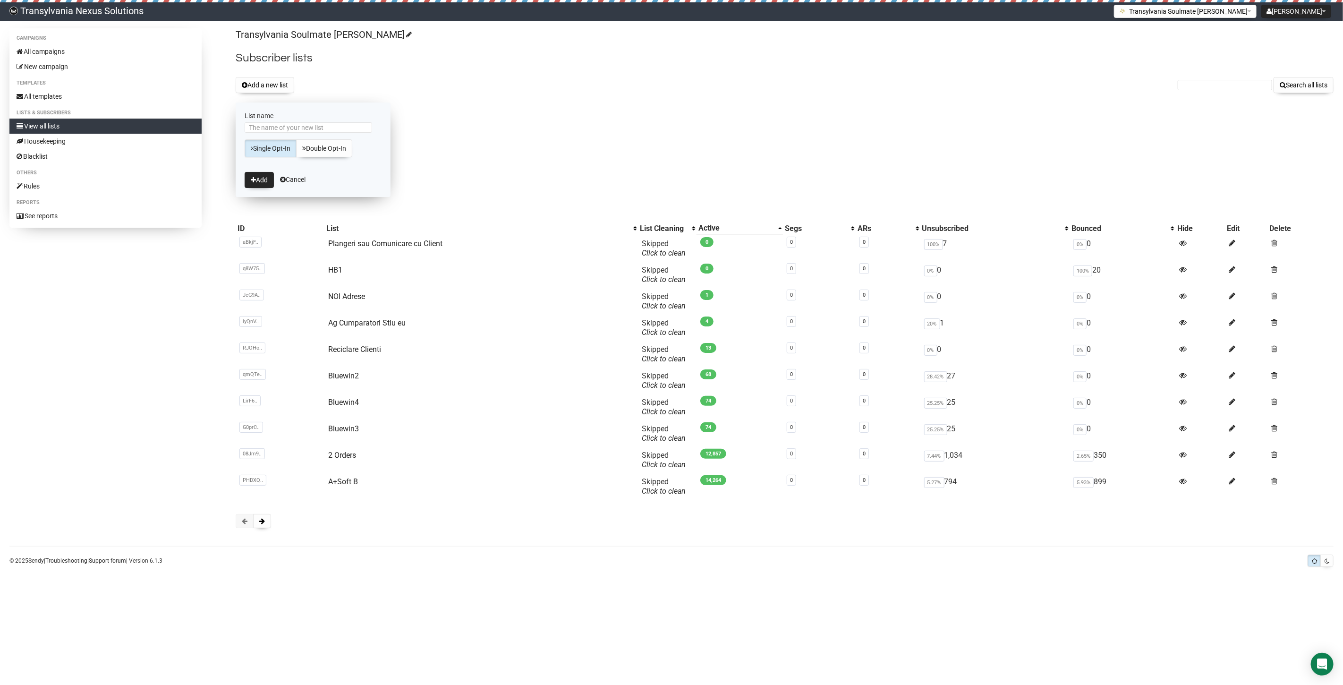  I want to click on div: ID, so click(280, 229).